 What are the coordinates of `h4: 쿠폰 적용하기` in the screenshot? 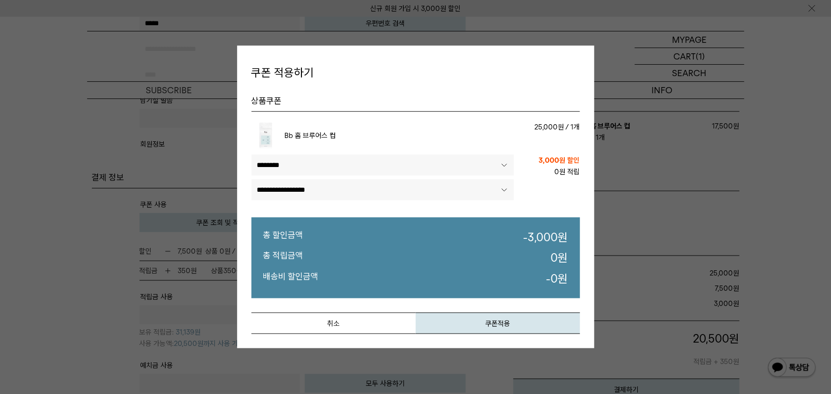 It's located at (416, 73).